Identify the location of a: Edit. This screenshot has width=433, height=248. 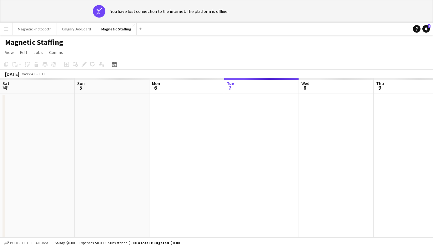
(23, 52).